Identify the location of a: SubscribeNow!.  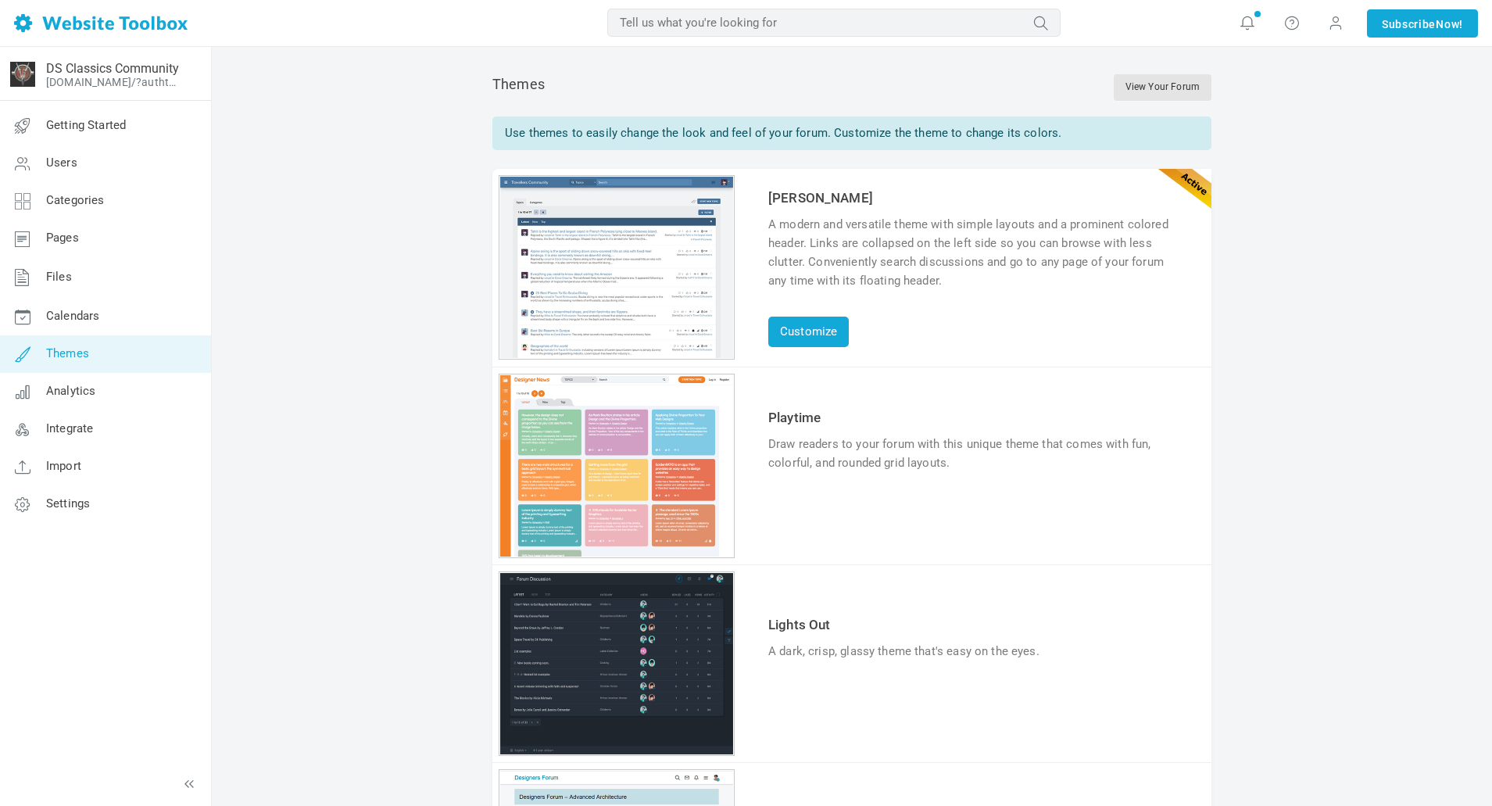
(1422, 23).